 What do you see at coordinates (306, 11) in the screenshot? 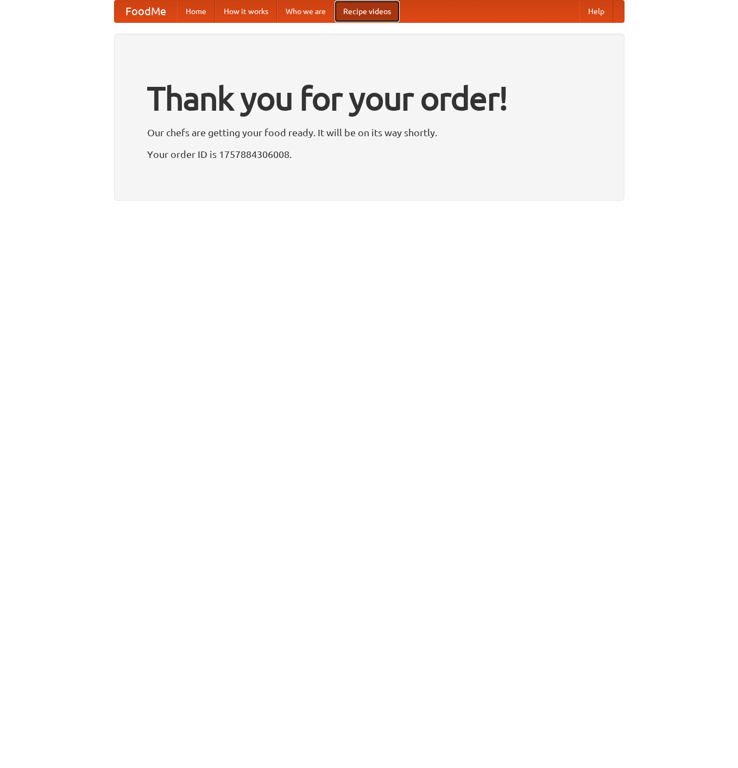
I see `a: Who we are` at bounding box center [306, 11].